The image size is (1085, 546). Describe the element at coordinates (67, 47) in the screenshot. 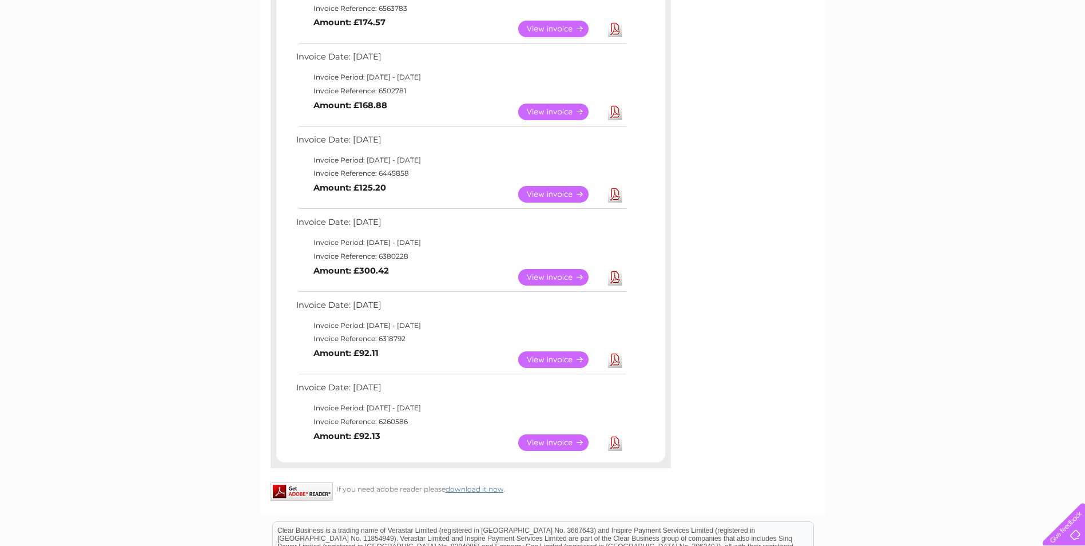

I see `img: logo.png` at that location.